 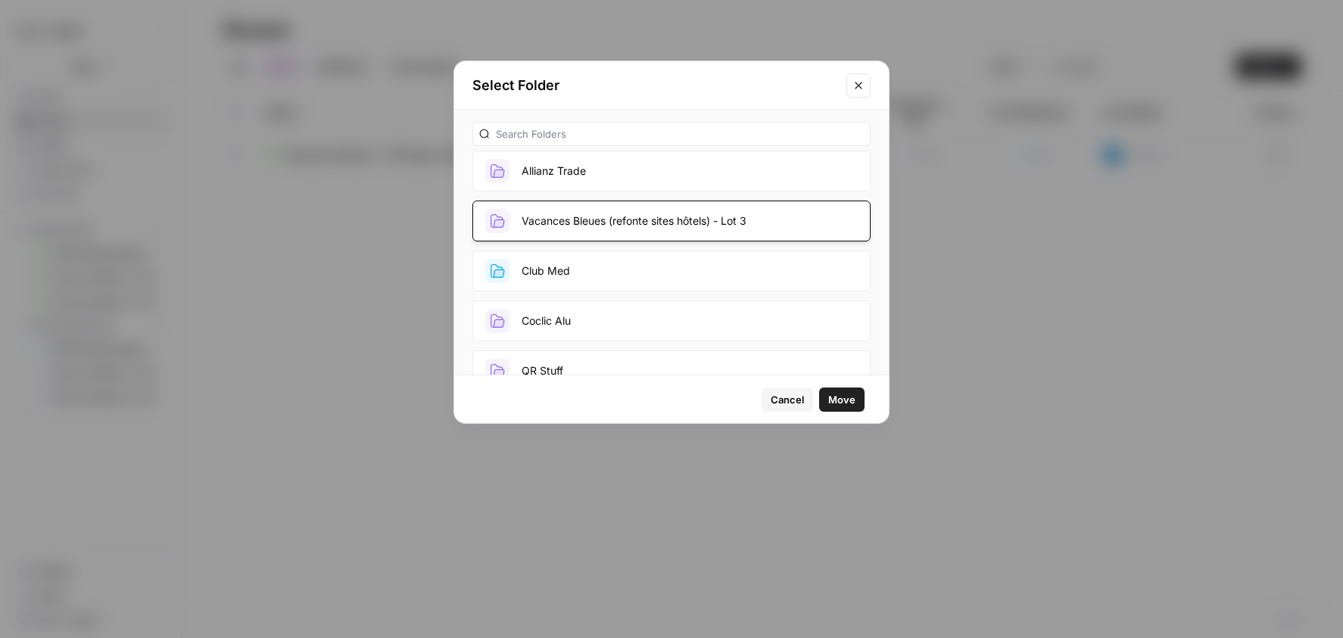 I want to click on button: QR Stuff, so click(x=671, y=371).